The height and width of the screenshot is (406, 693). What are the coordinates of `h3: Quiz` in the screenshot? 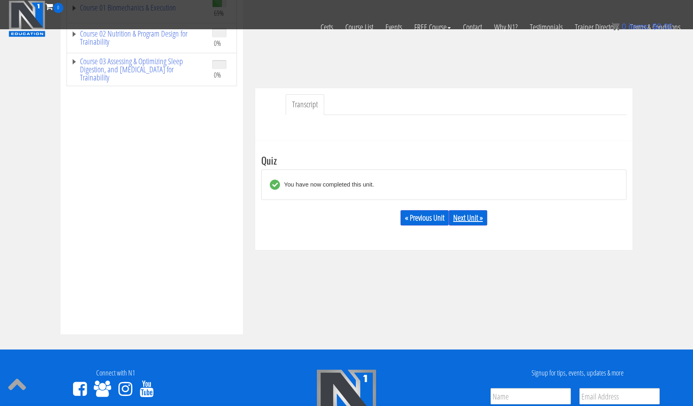 It's located at (444, 160).